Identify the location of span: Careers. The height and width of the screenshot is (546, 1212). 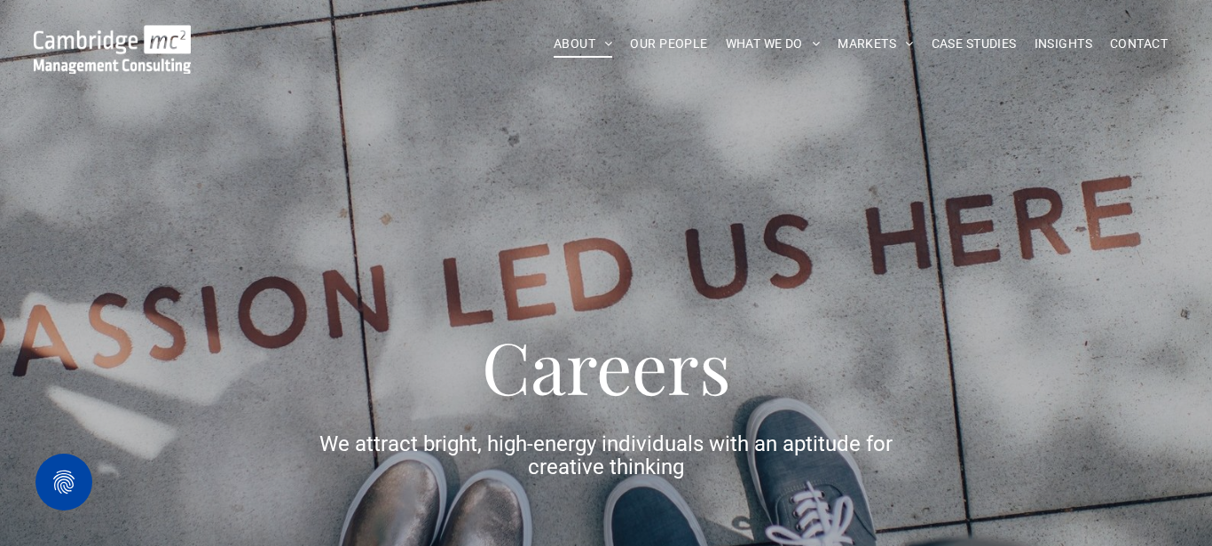
(606, 365).